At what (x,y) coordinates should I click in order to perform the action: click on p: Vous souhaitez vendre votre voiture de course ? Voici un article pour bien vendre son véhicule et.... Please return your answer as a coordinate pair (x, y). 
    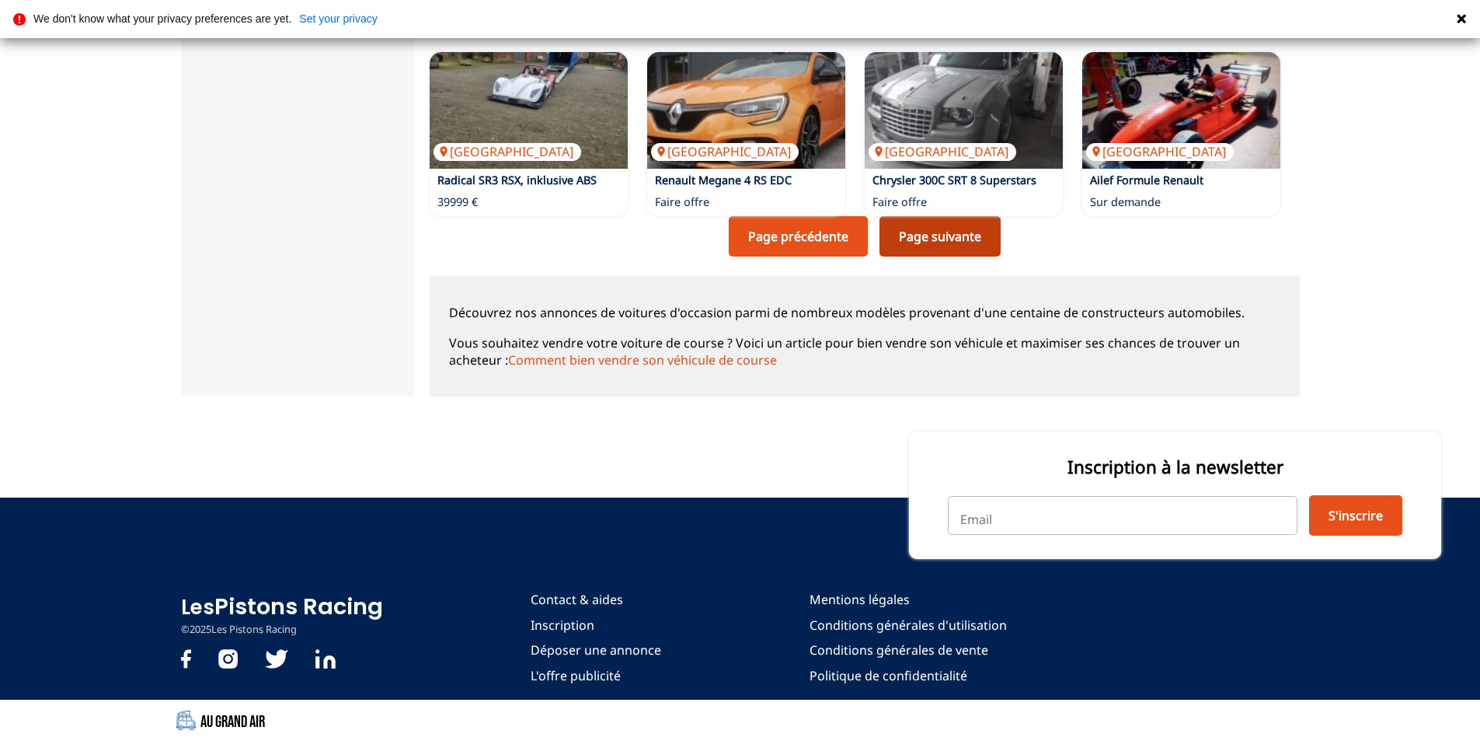
    Looking at the image, I should click on (865, 351).